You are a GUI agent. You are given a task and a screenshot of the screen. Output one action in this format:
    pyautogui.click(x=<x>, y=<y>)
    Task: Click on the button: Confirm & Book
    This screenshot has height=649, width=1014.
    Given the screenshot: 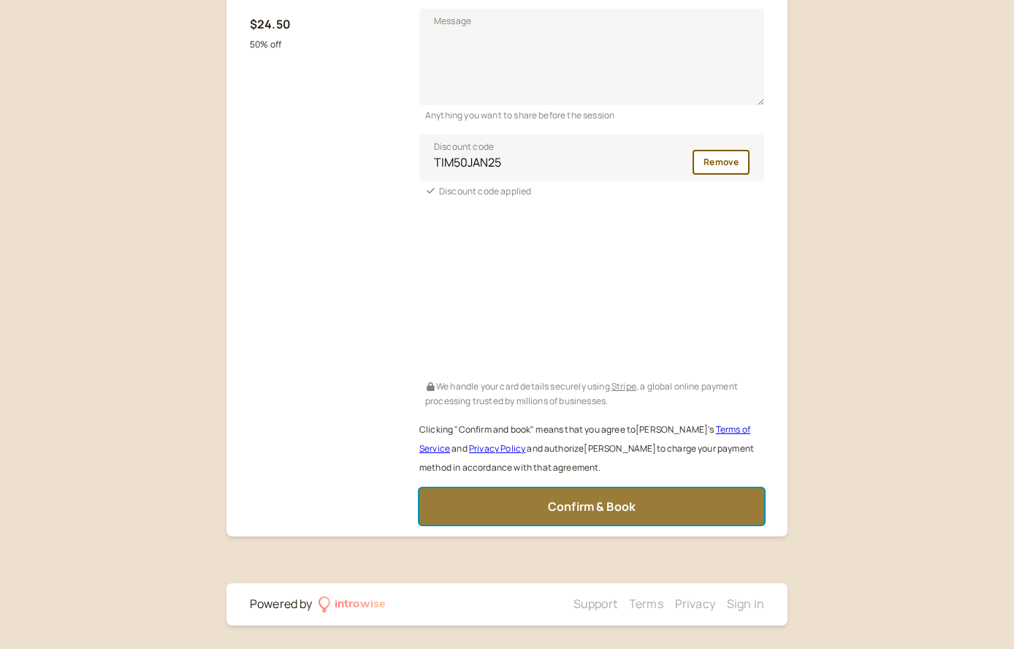 What is the action you would take?
    pyautogui.click(x=592, y=506)
    